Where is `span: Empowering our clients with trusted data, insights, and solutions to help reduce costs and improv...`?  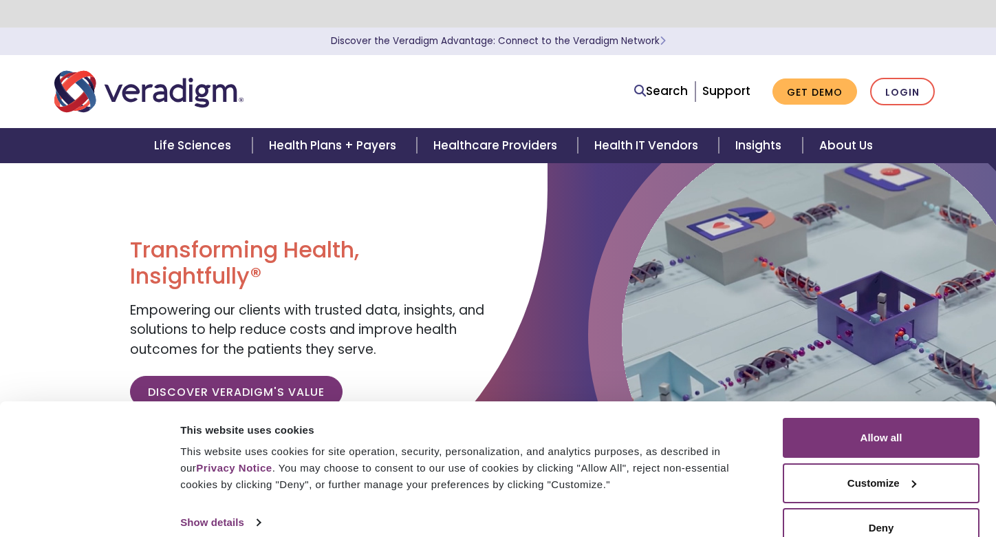 span: Empowering our clients with trusted data, insights, and solutions to help reduce costs and improv... is located at coordinates (307, 330).